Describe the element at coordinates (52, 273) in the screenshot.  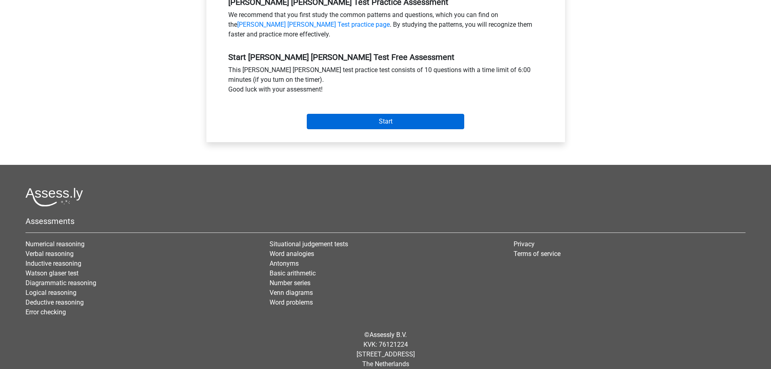
I see `a: Watson glaser test` at that location.